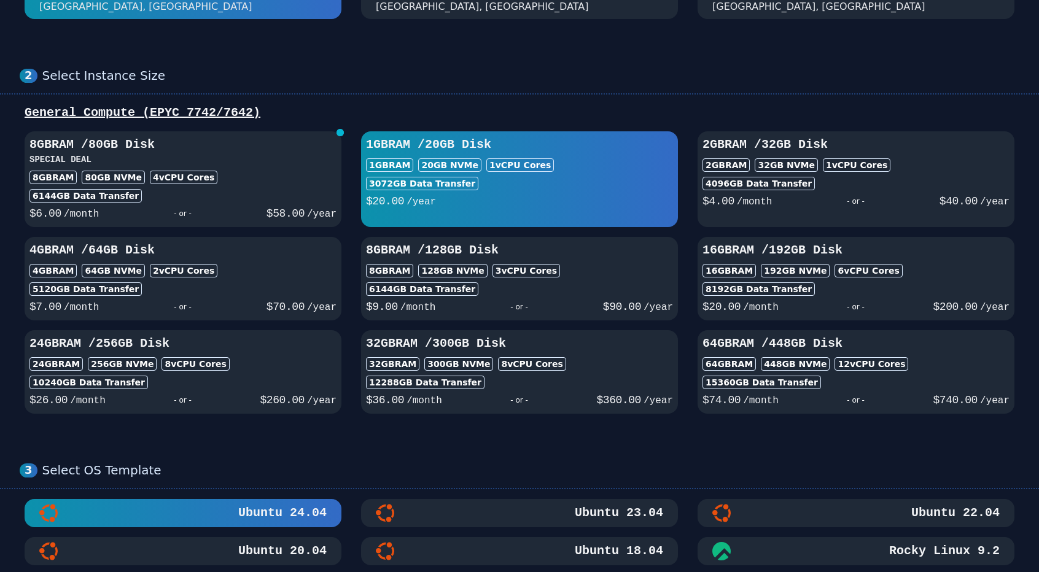 The width and height of the screenshot is (1039, 572). What do you see at coordinates (183, 344) in the screenshot?
I see `h3: 24GB RAM / 256 GB Disk` at bounding box center [183, 344].